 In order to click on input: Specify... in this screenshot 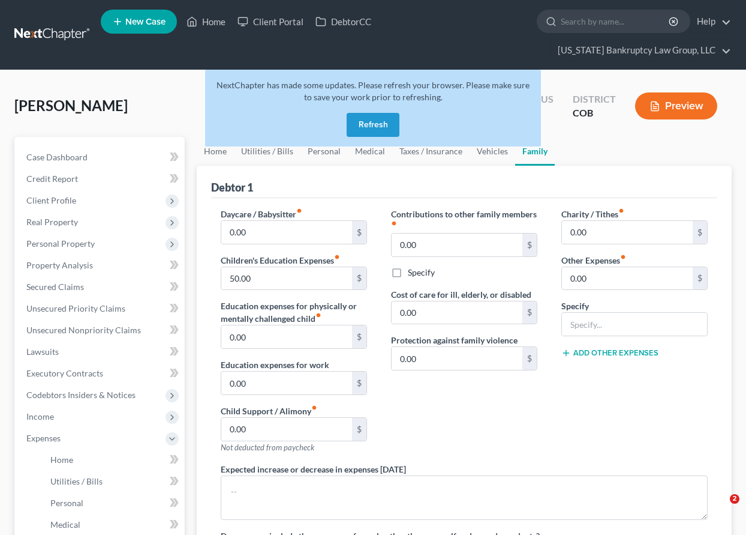, I will do `click(635, 324)`.